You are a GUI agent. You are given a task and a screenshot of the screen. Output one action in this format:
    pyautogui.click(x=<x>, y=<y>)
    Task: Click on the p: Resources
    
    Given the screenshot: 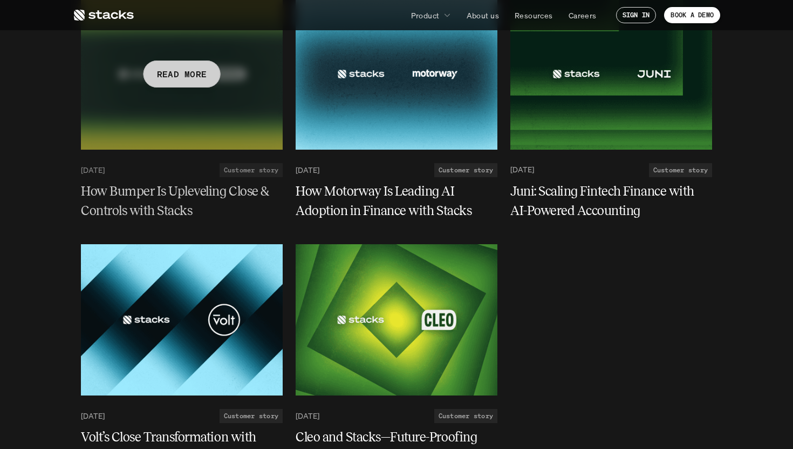 What is the action you would take?
    pyautogui.click(x=534, y=15)
    